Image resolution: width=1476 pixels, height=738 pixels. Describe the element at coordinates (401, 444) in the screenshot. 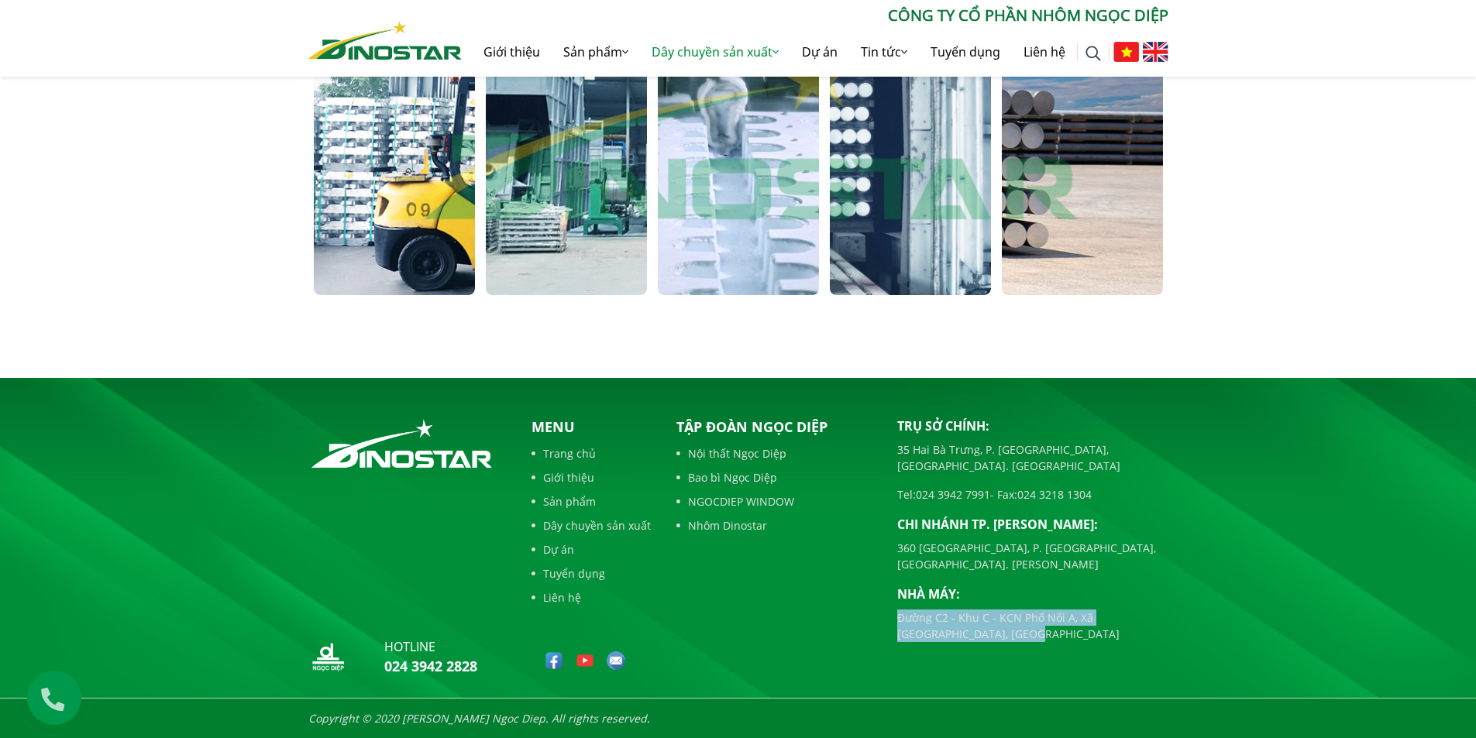

I see `img: logo_footer` at that location.